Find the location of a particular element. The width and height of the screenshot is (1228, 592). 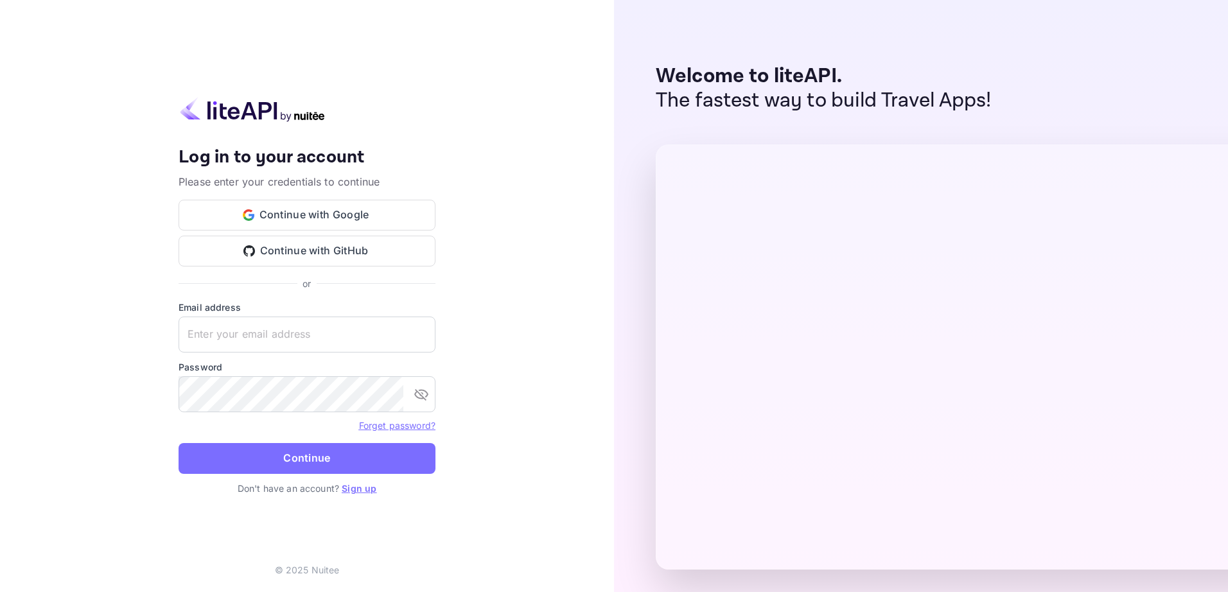

p: The fastest way to build Travel Apps! is located at coordinates (823, 101).